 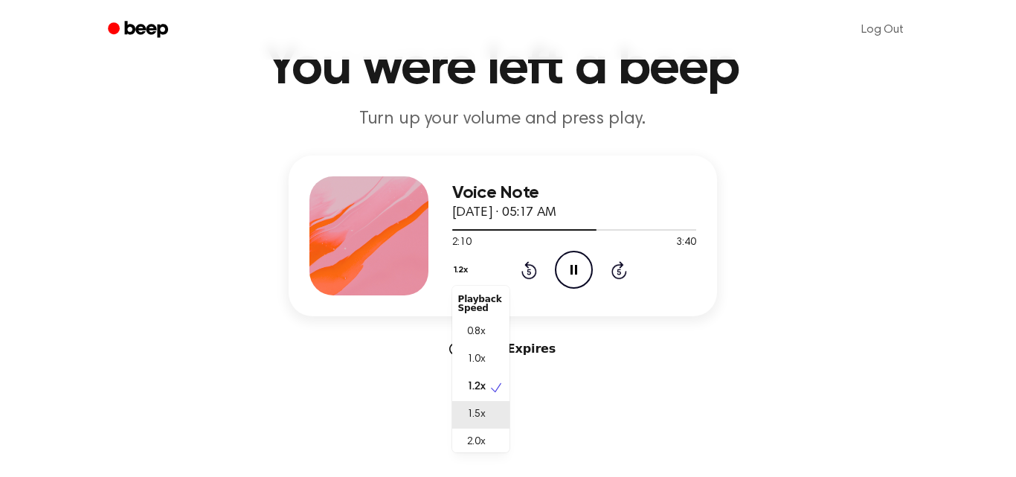 I want to click on span: 1.5x, so click(x=476, y=414).